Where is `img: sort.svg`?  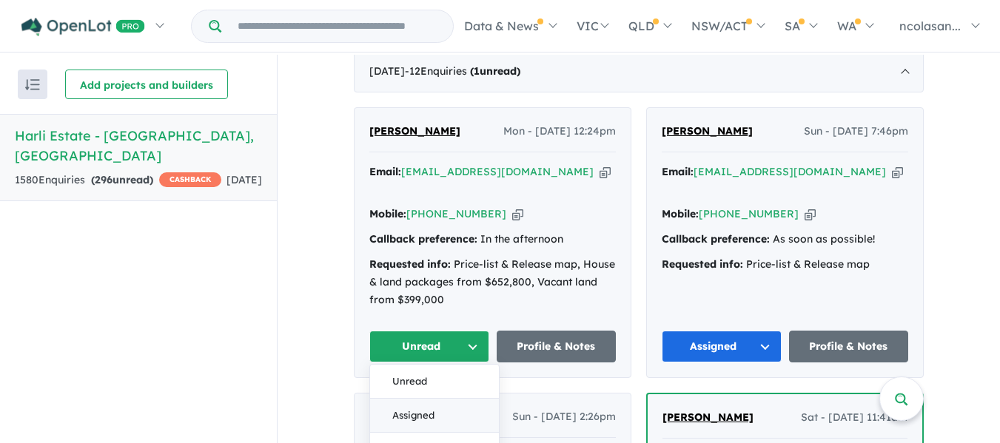
img: sort.svg is located at coordinates (33, 84).